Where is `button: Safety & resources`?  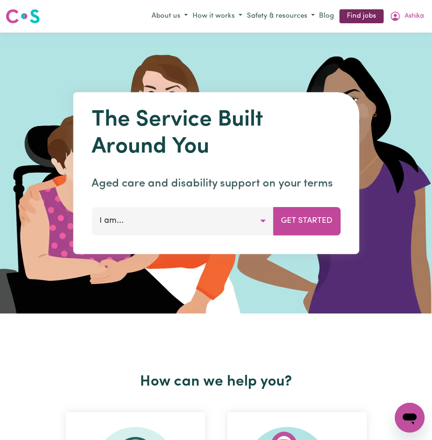 button: Safety & resources is located at coordinates (281, 16).